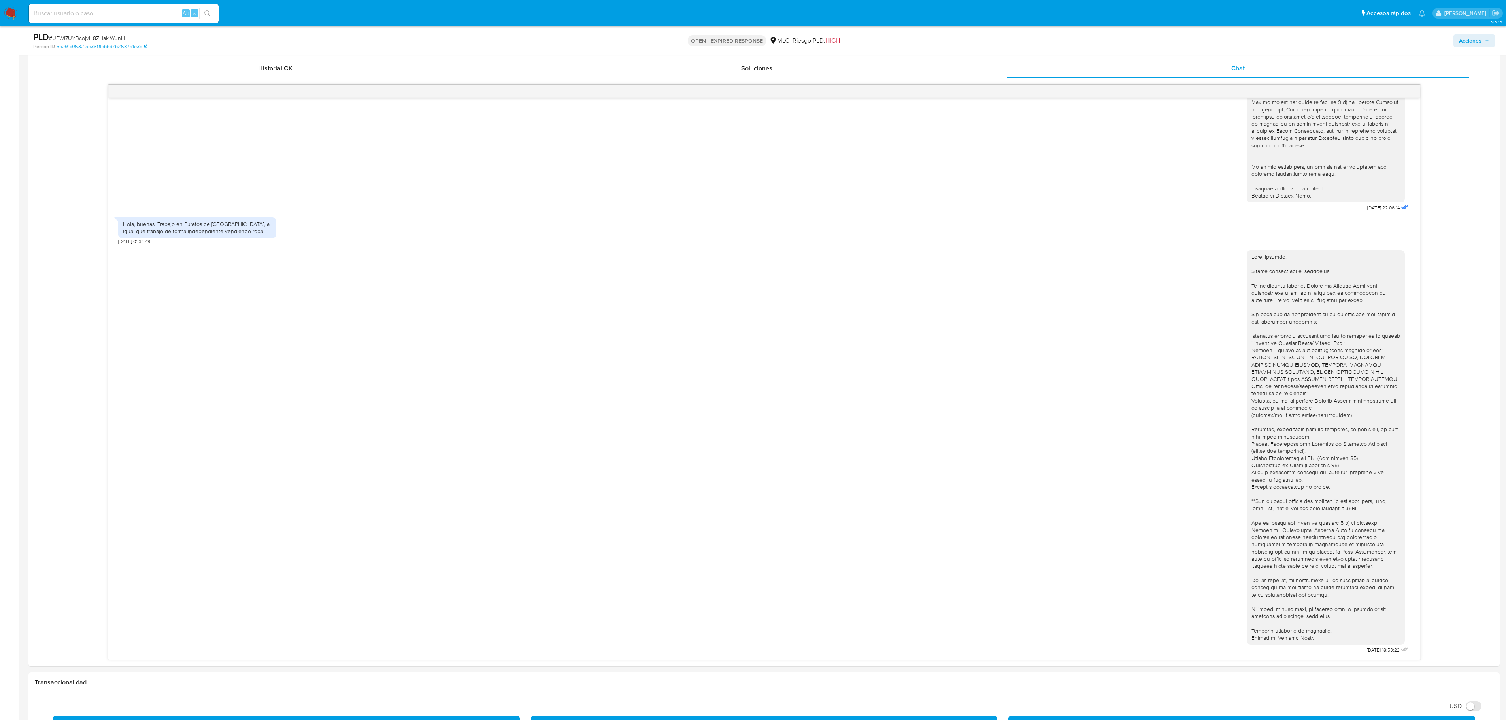 The height and width of the screenshot is (720, 1506). What do you see at coordinates (1467, 13) in the screenshot?
I see `p: aline.magdaleno@mercadolibre.com` at bounding box center [1467, 13].